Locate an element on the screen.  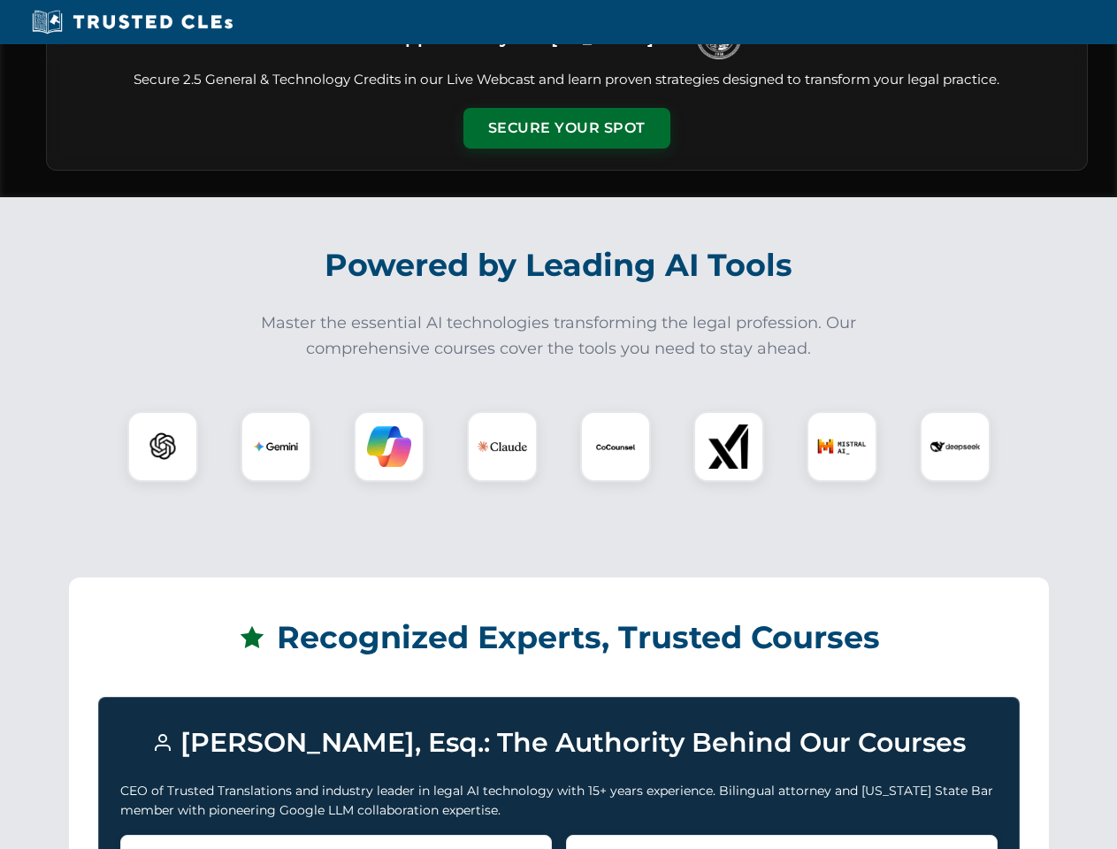
h2: Powered by Leading AI Tools is located at coordinates (559, 265).